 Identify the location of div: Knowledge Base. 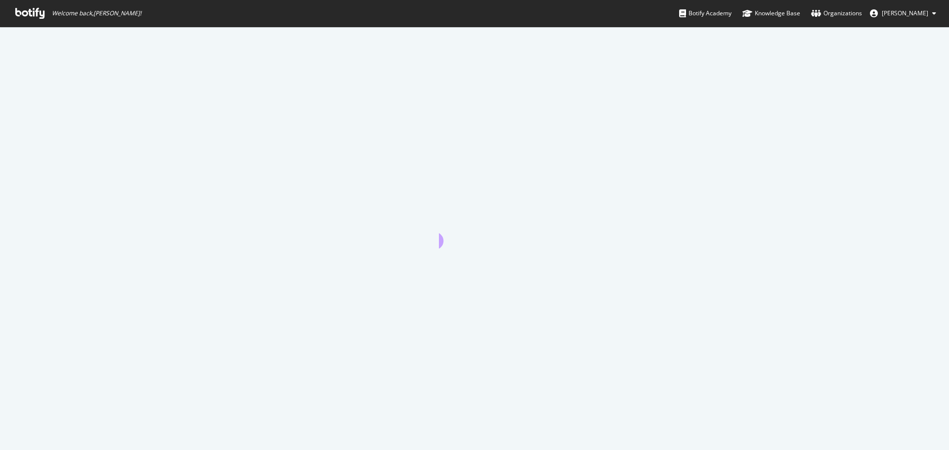
(771, 13).